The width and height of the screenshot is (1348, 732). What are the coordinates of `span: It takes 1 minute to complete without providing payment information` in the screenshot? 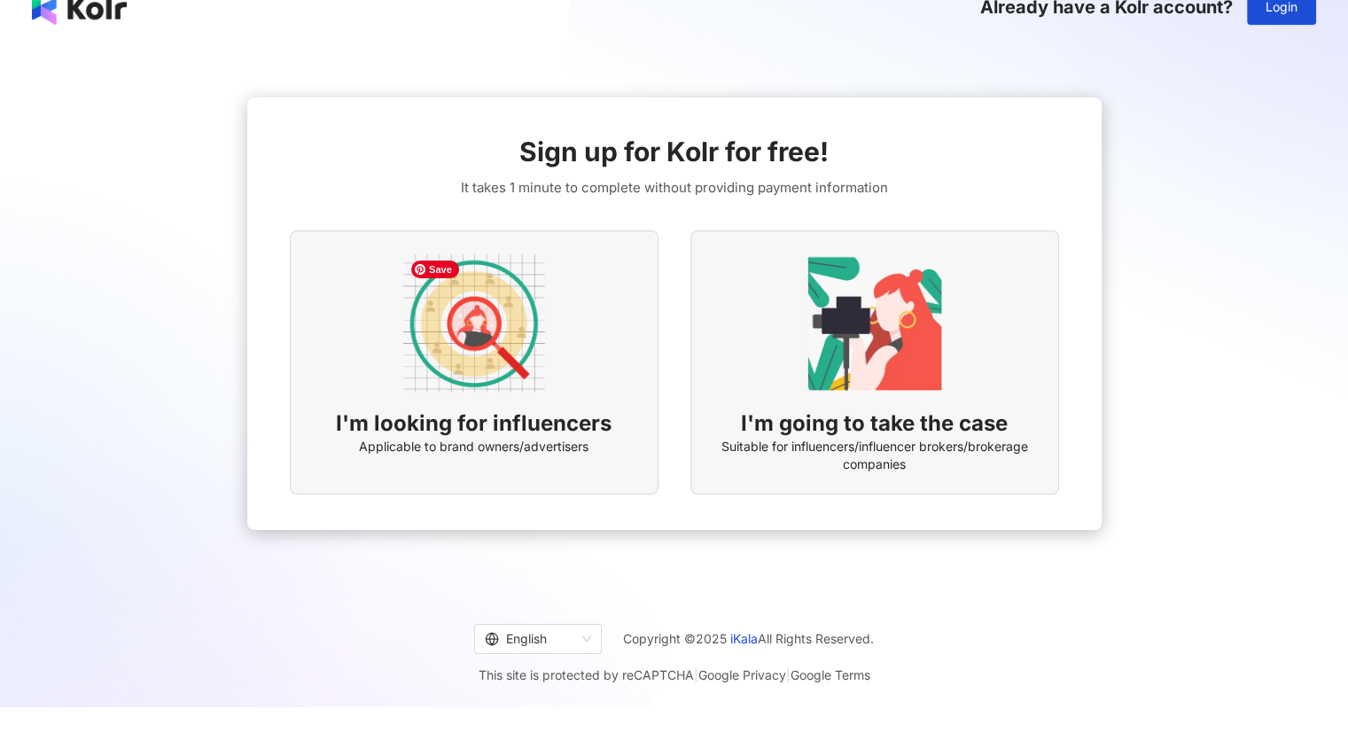 It's located at (674, 188).